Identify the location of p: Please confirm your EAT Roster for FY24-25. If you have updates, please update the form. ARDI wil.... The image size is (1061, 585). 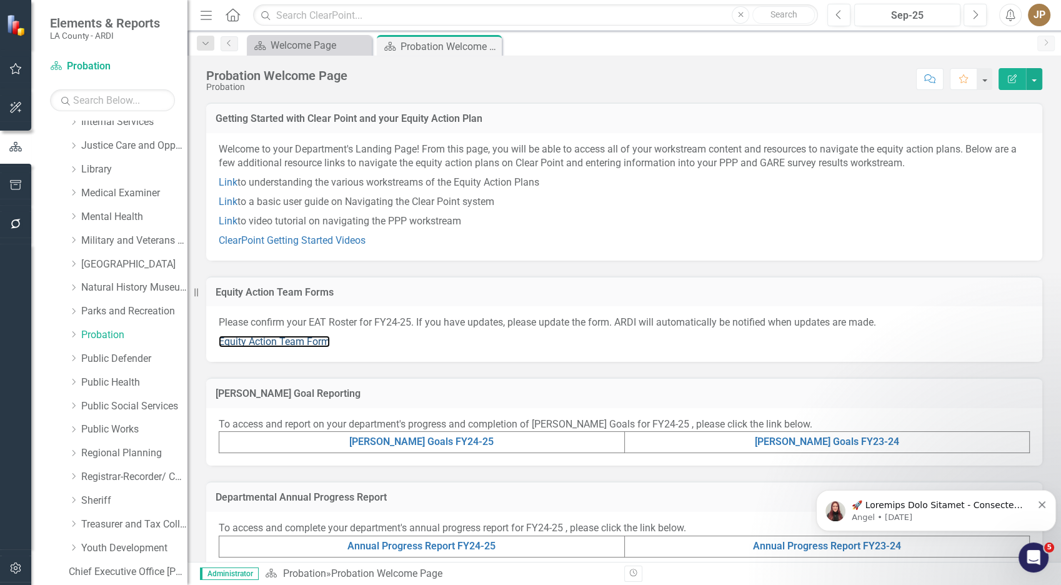
(624, 324).